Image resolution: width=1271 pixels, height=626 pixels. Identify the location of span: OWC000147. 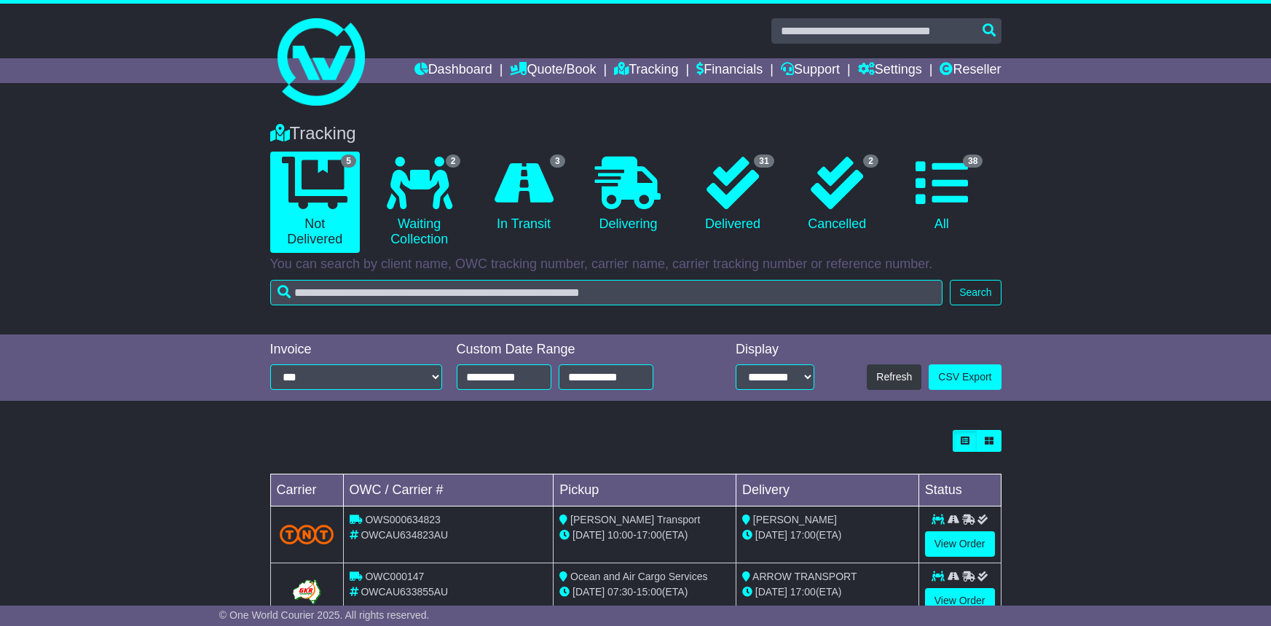
(394, 576).